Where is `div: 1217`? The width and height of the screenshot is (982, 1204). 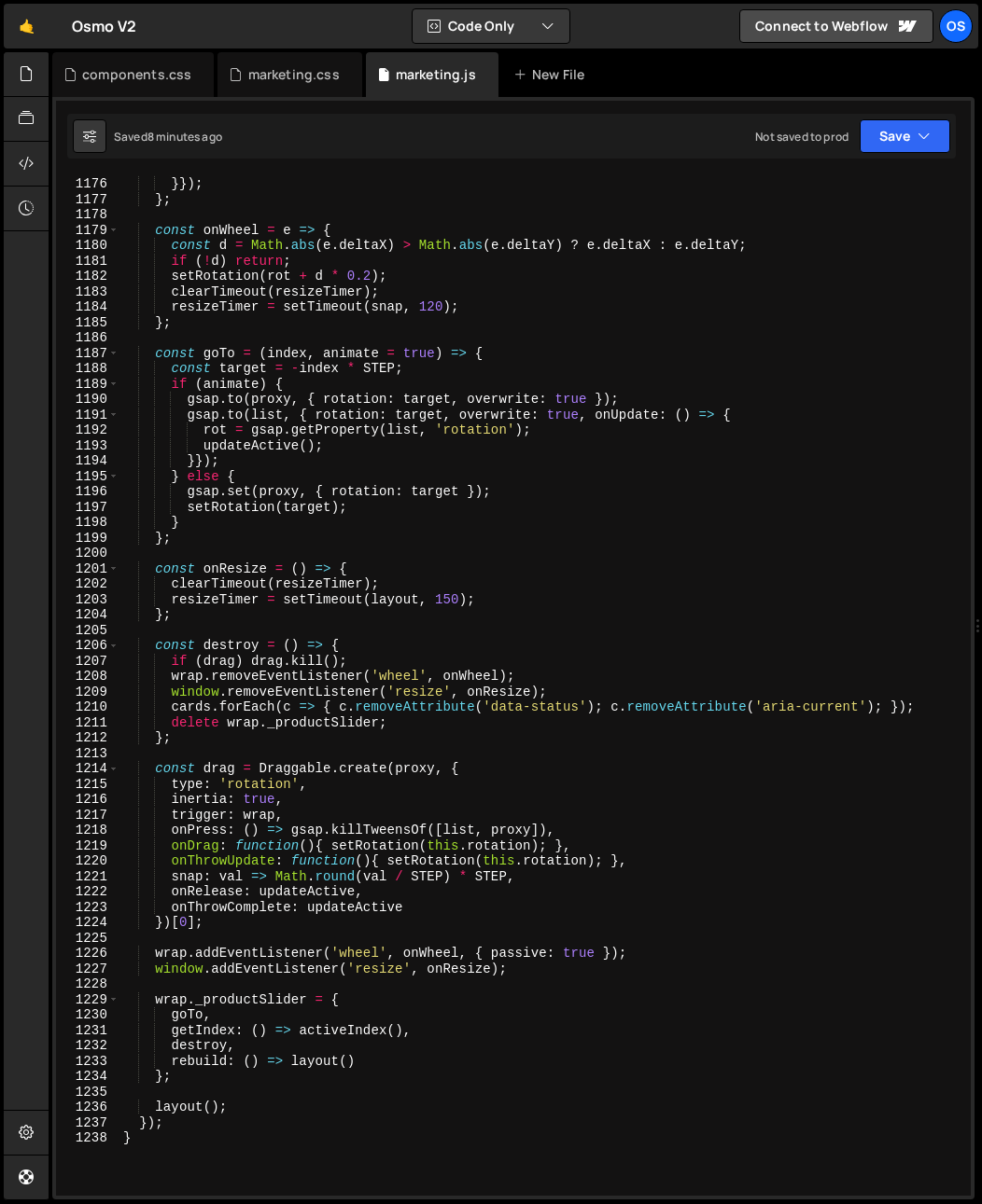
div: 1217 is located at coordinates (88, 815).